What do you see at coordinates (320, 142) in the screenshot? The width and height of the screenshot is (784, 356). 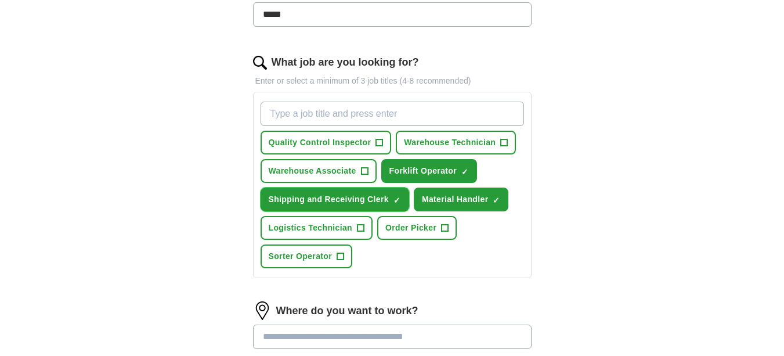 I see `span: Quality Control Inspector` at bounding box center [320, 142].